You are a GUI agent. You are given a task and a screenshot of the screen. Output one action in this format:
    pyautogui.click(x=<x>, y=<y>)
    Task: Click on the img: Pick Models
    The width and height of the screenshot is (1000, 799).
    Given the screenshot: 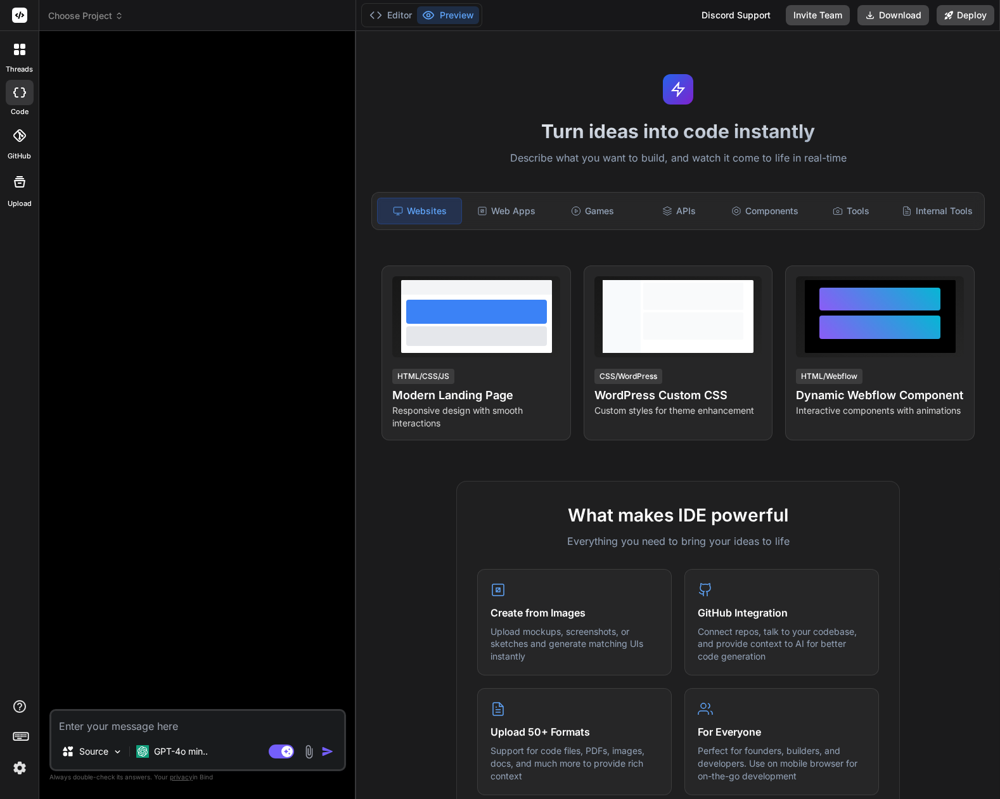 What is the action you would take?
    pyautogui.click(x=117, y=751)
    